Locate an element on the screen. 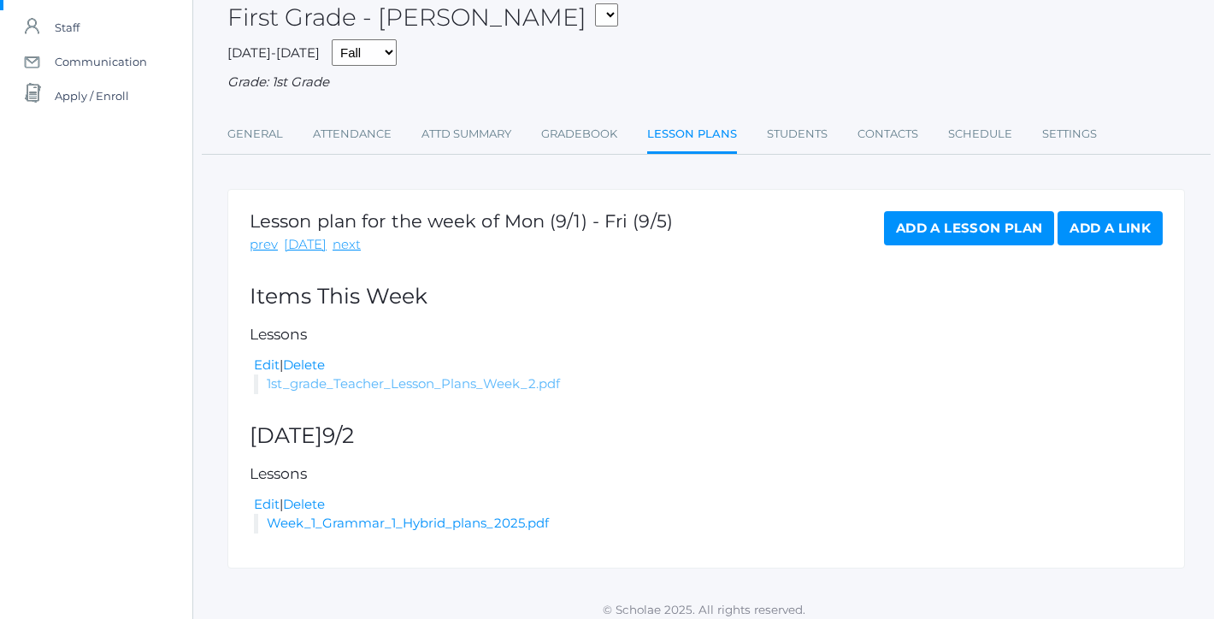  a: Students is located at coordinates (797, 134).